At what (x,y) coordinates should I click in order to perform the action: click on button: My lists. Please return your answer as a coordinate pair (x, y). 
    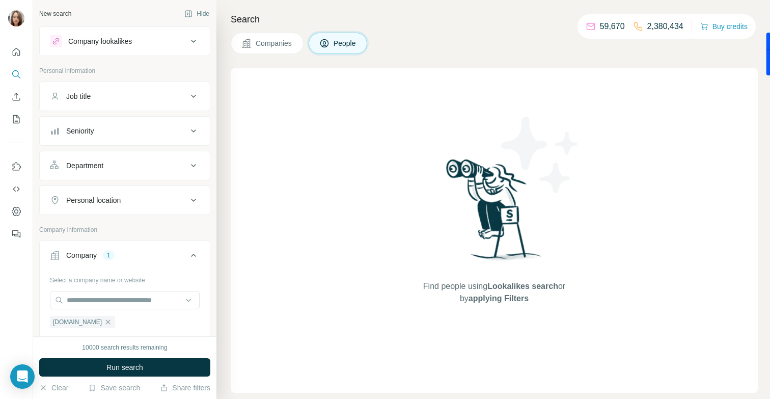
    Looking at the image, I should click on (16, 119).